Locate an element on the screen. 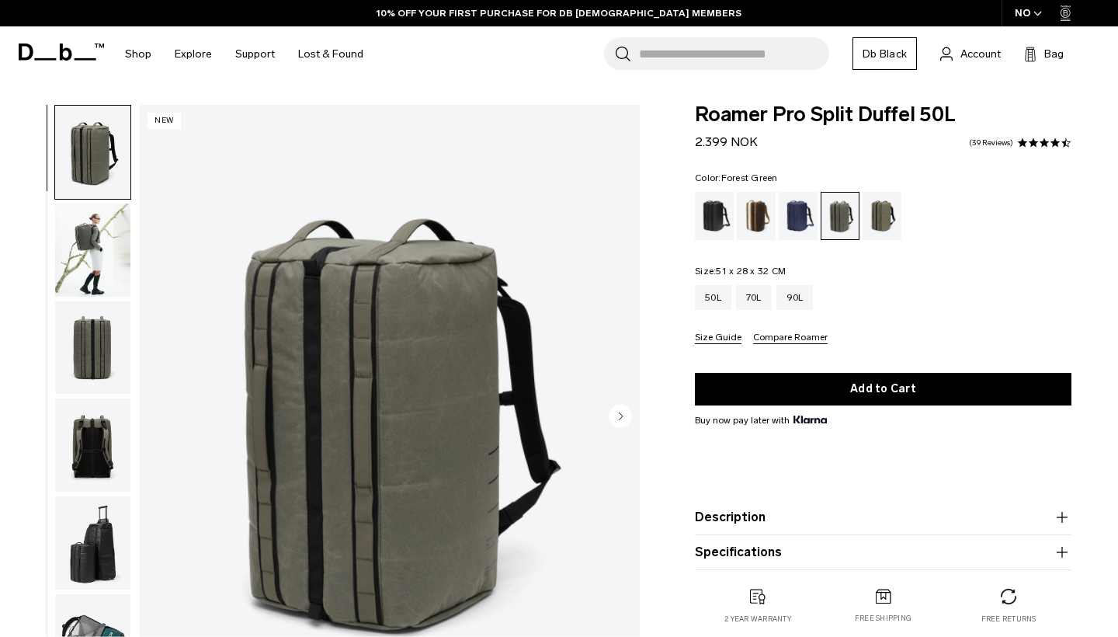 The height and width of the screenshot is (637, 1118). button: Add to Cart is located at coordinates (883, 389).